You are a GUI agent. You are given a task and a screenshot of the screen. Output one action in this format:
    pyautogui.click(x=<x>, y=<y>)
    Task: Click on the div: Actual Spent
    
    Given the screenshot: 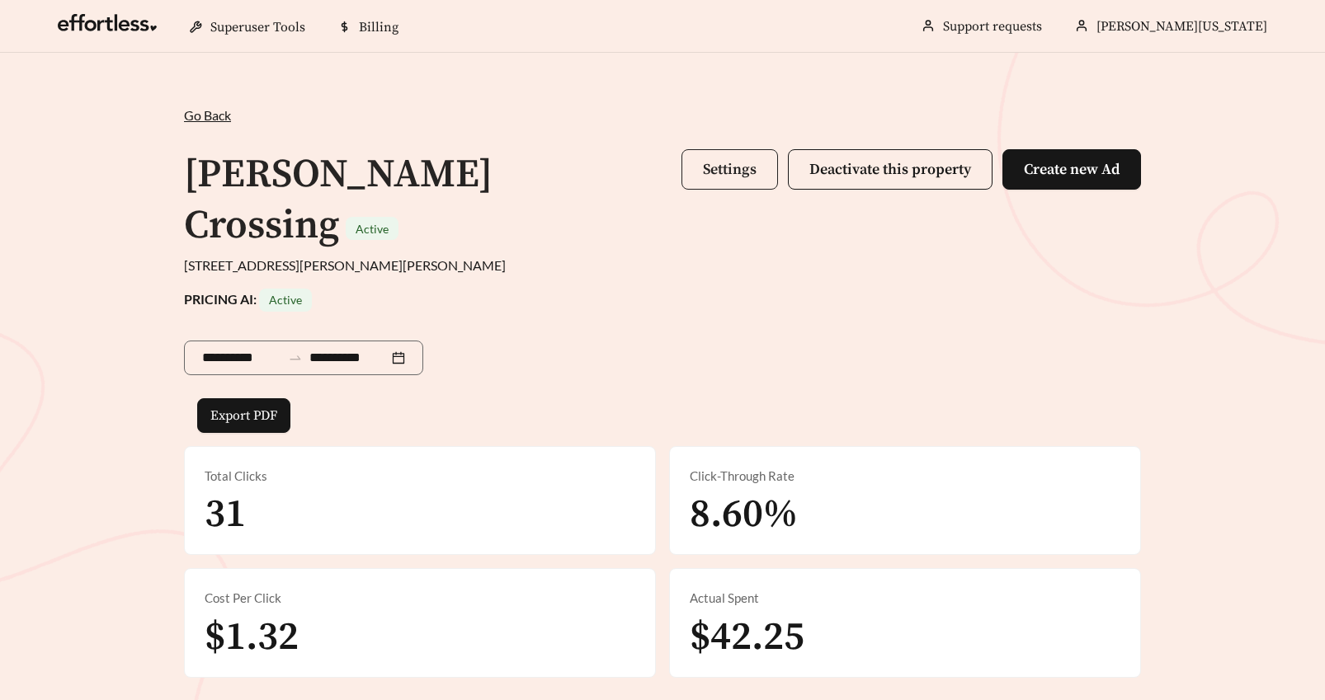 What is the action you would take?
    pyautogui.click(x=905, y=598)
    